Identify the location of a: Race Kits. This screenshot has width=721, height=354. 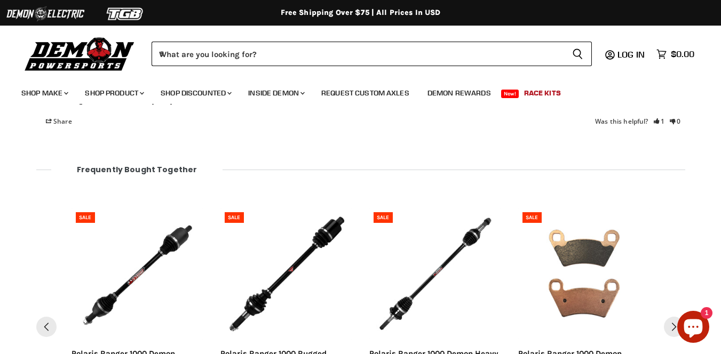
(542, 93).